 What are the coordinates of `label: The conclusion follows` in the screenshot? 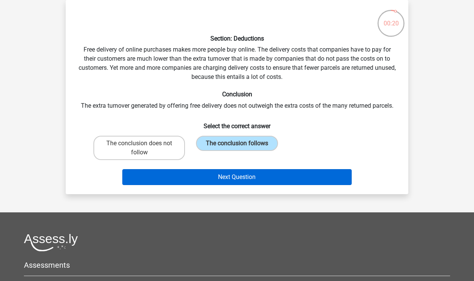 It's located at (237, 143).